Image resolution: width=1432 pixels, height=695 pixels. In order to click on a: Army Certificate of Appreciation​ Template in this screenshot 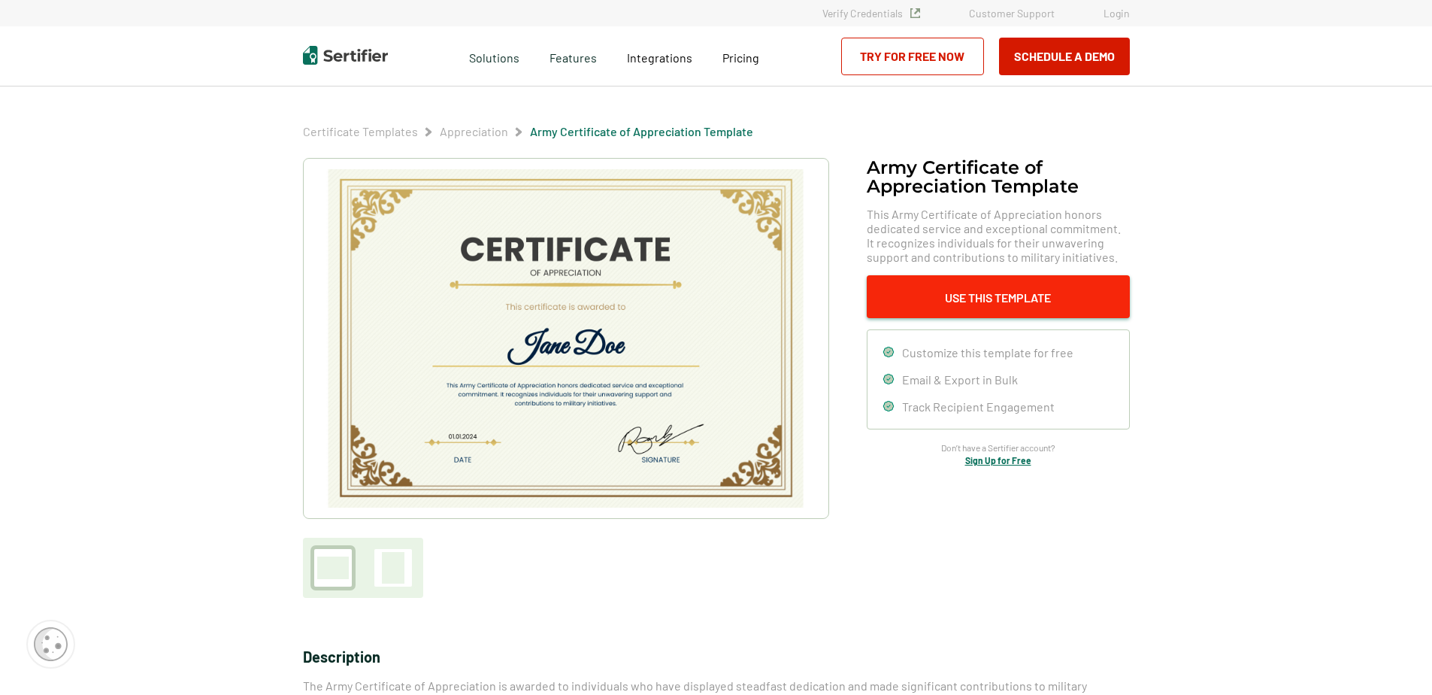, I will do `click(641, 131)`.